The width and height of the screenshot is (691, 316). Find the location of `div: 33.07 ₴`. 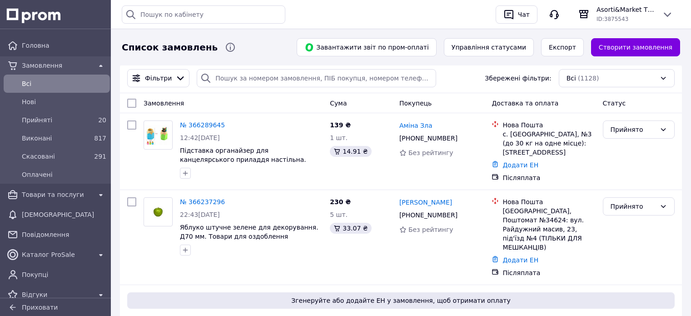

div: 33.07 ₴ is located at coordinates (350, 228).